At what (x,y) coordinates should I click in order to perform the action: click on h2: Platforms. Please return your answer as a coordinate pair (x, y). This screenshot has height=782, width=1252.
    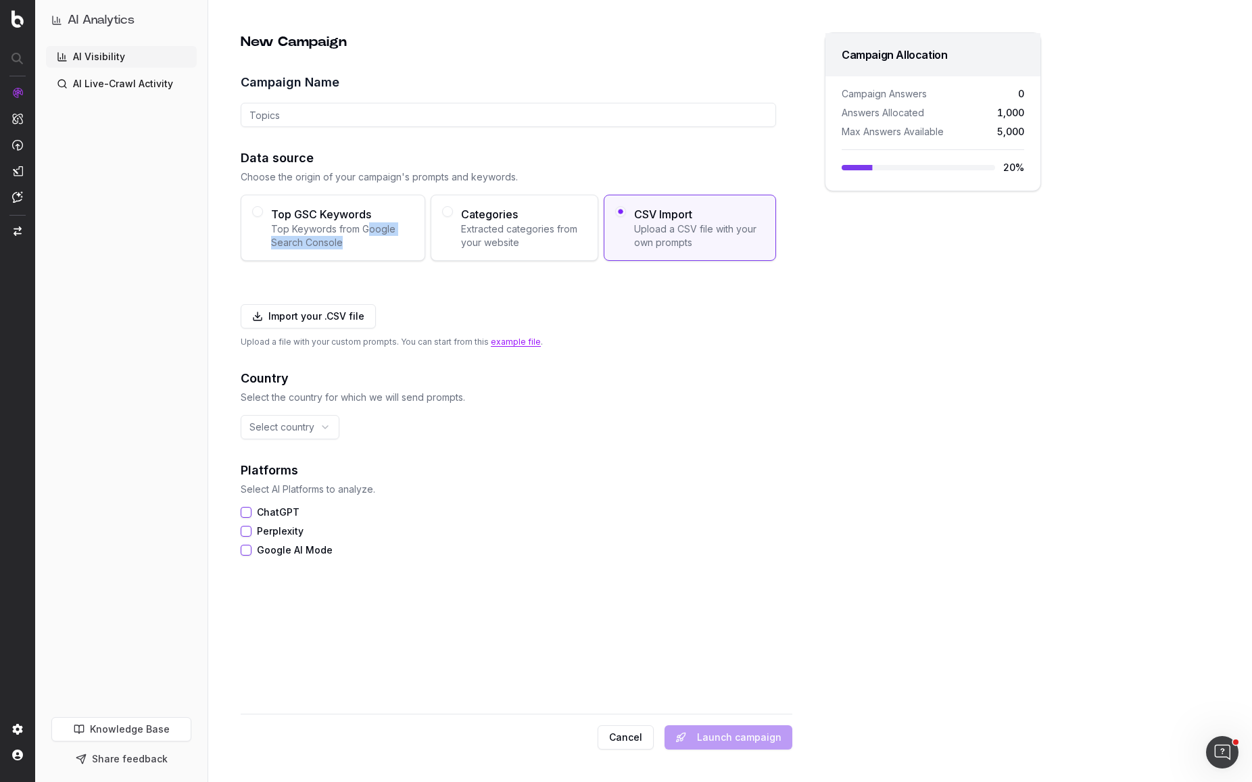
    Looking at the image, I should click on (508, 470).